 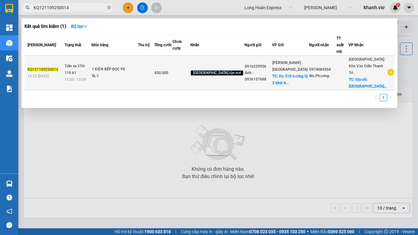 I want to click on button: Bộ lọcdown, so click(x=79, y=26).